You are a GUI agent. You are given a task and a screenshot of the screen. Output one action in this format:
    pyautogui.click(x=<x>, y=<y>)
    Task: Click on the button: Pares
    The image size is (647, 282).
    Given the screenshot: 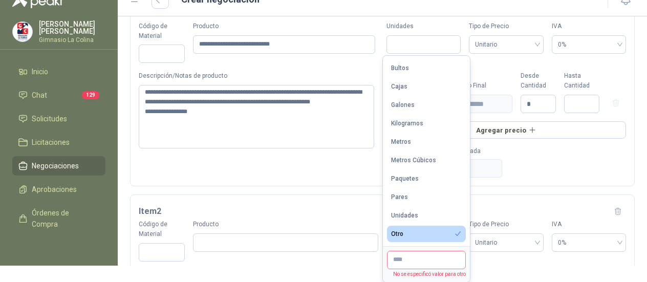 What is the action you would take?
    pyautogui.click(x=427, y=197)
    